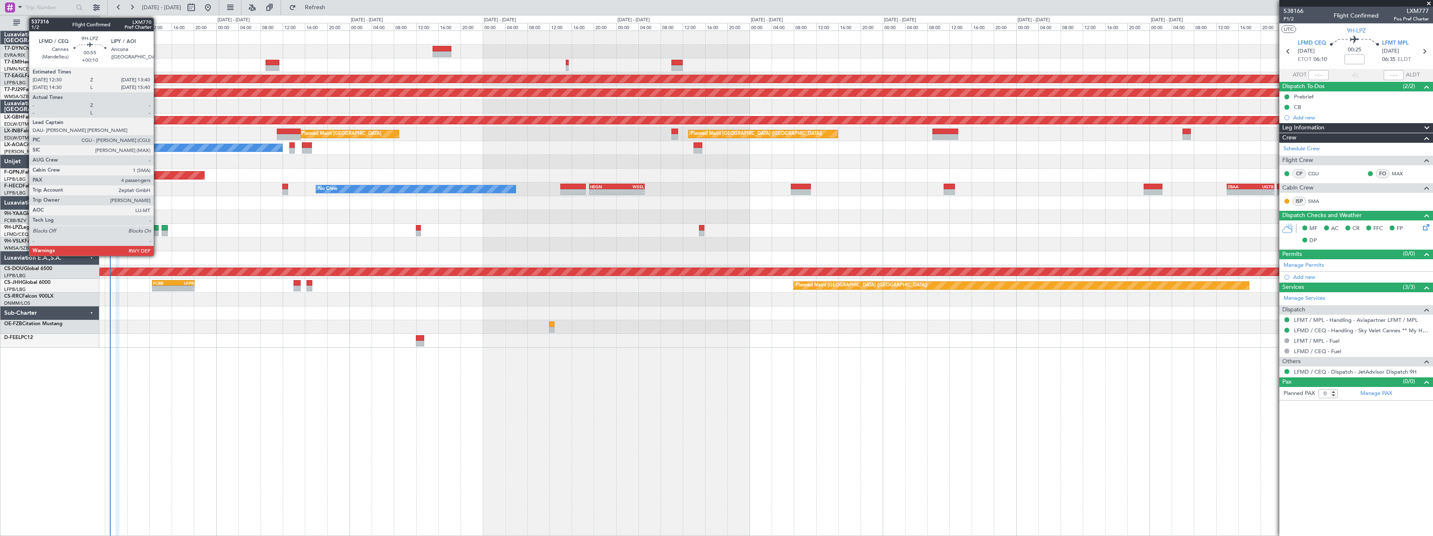 The height and width of the screenshot is (536, 1433). Describe the element at coordinates (15, 220) in the screenshot. I see `a: FCBB/BZV` at that location.